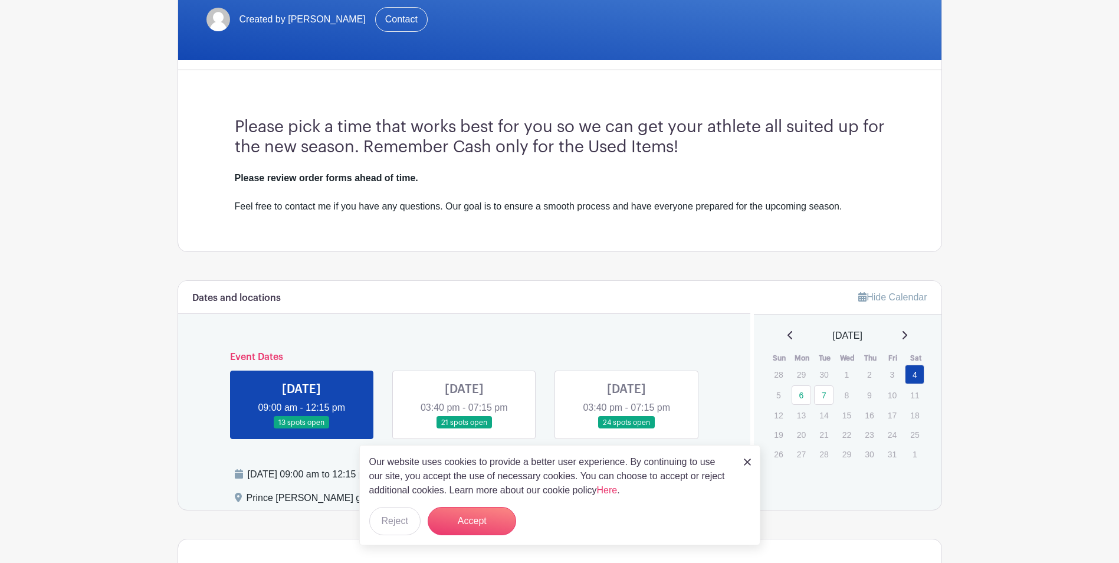 The height and width of the screenshot is (563, 1119). What do you see at coordinates (869, 434) in the screenshot?
I see `p: 23` at bounding box center [869, 434].